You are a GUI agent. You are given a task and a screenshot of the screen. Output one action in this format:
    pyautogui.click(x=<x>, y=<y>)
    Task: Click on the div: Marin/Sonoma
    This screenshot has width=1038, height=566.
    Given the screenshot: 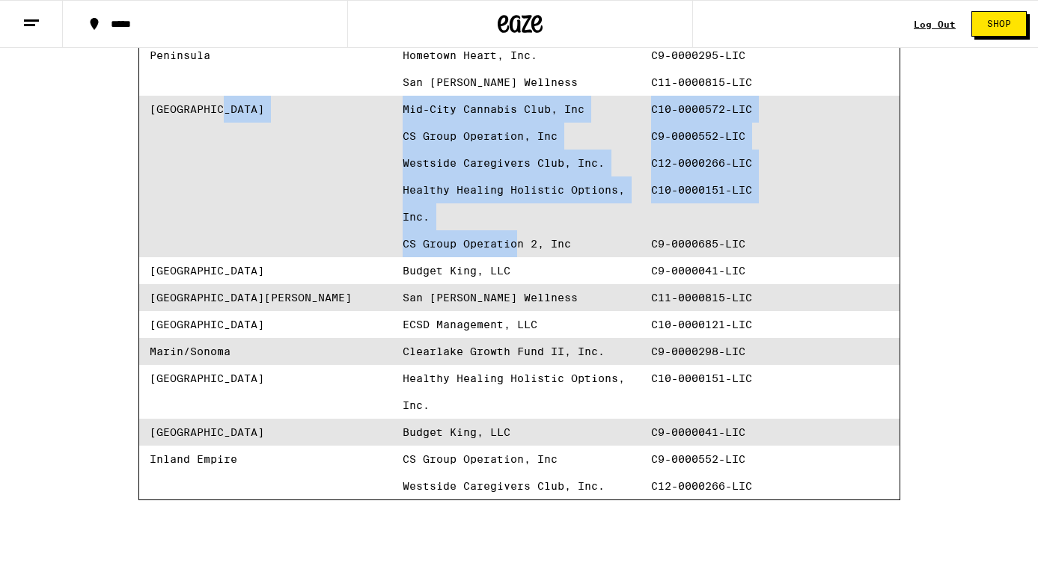 What is the action you would take?
    pyautogui.click(x=271, y=352)
    